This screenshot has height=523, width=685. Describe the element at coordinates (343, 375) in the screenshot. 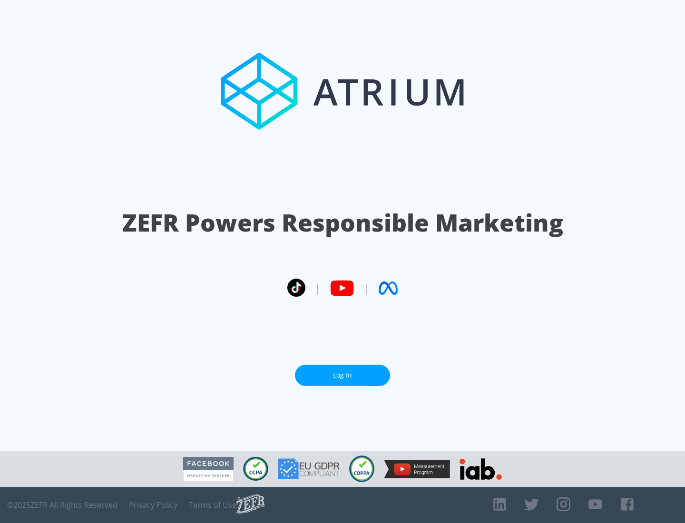

I see `a: Log In` at that location.